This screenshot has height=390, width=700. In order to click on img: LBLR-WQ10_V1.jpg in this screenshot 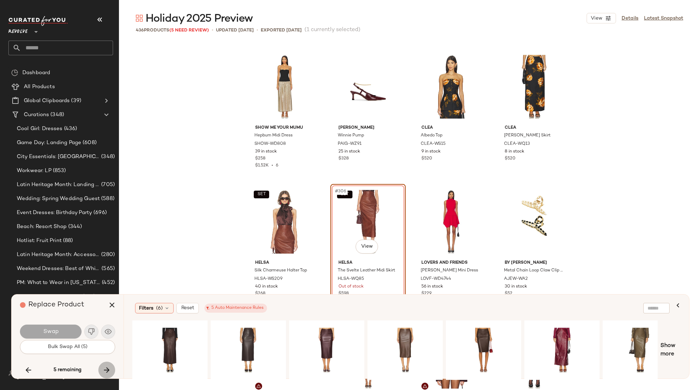, I will do `click(405, 351)`.